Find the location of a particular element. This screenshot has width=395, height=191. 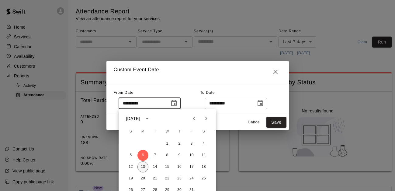

button: 22 is located at coordinates (167, 178).